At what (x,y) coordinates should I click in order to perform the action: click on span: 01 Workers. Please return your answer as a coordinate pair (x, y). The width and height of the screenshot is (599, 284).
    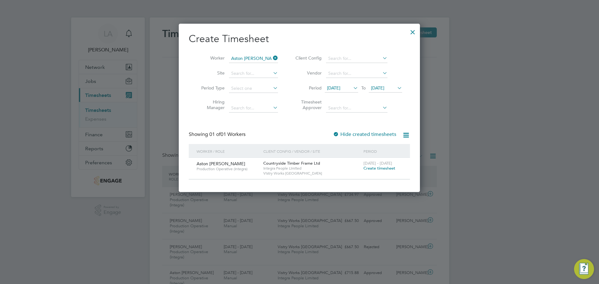
    Looking at the image, I should click on (227, 134).